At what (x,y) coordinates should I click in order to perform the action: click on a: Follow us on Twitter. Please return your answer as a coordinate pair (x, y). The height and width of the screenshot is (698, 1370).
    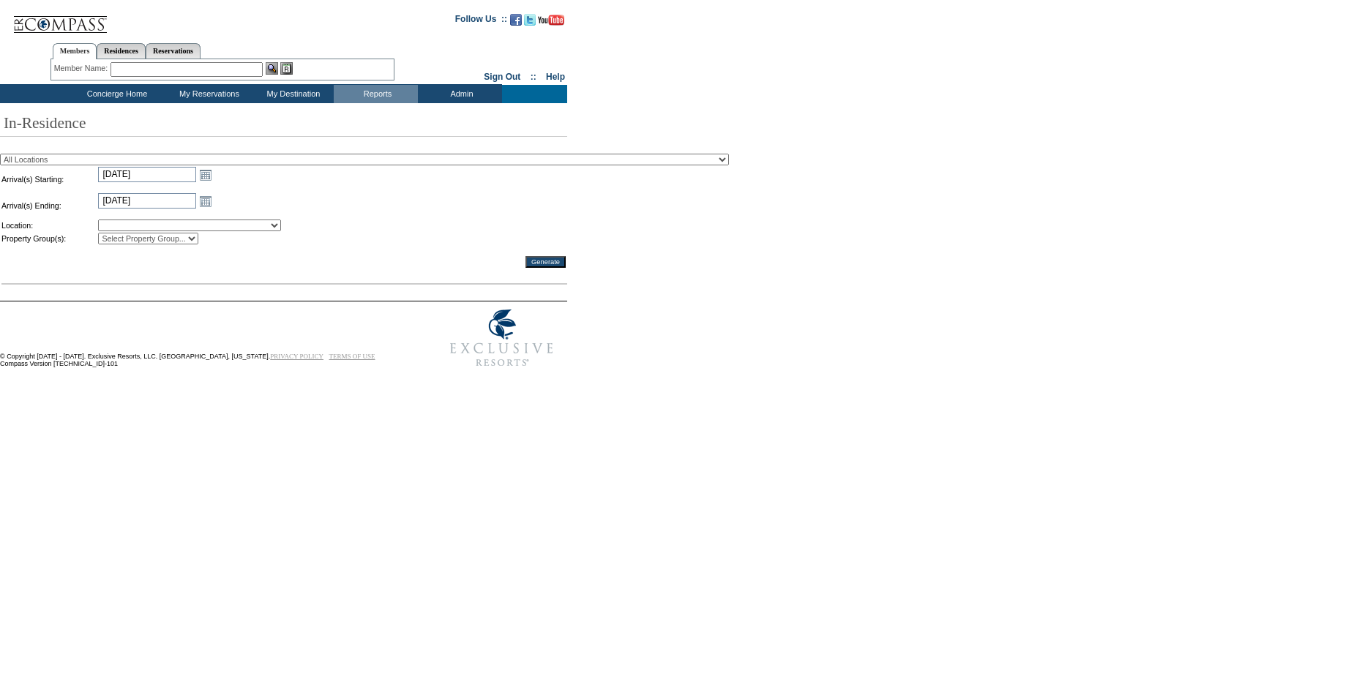
    Looking at the image, I should click on (530, 23).